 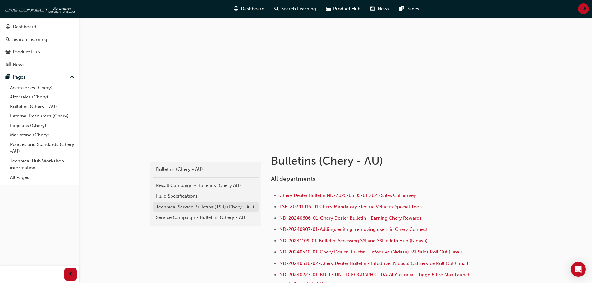 I want to click on div: Bulletins (Chery - AU), so click(x=206, y=169).